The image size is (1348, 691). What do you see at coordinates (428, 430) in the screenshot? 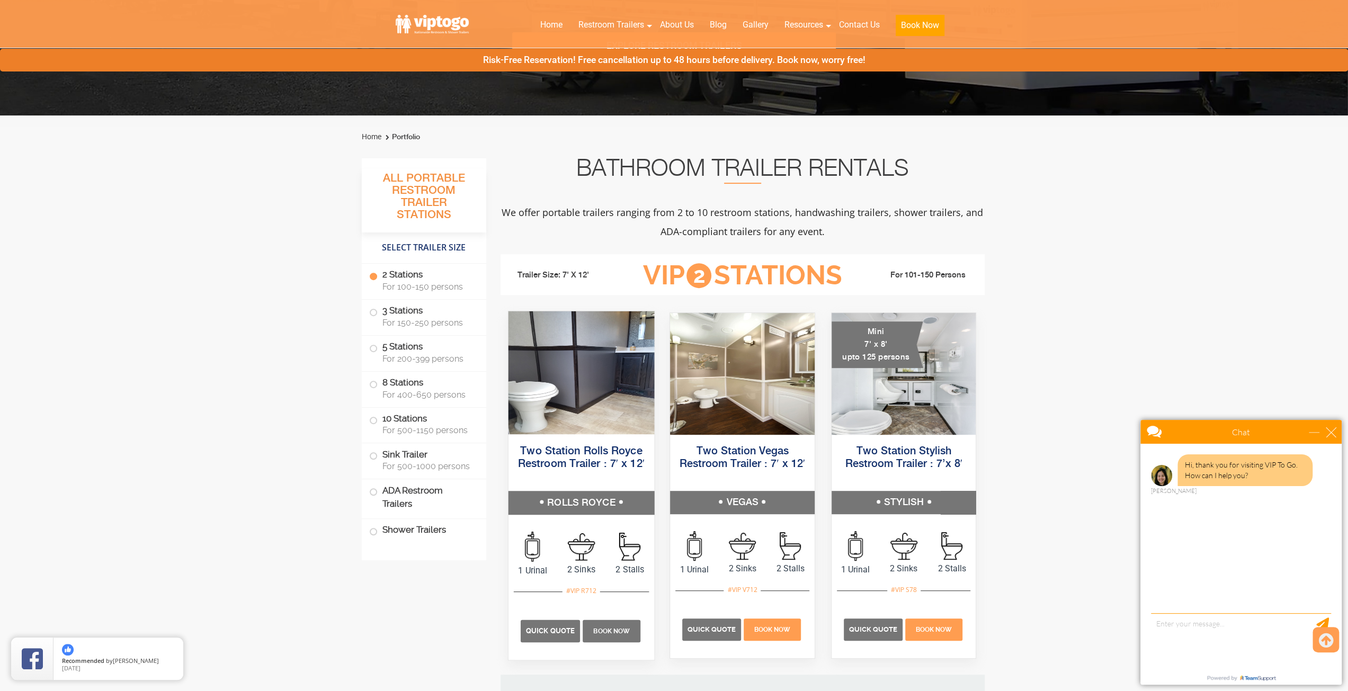
I see `span: For 500-1150 persons` at bounding box center [428, 430].